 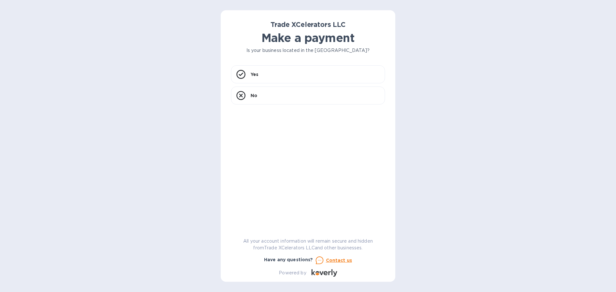 What do you see at coordinates (254, 96) in the screenshot?
I see `p: No` at bounding box center [254, 96].